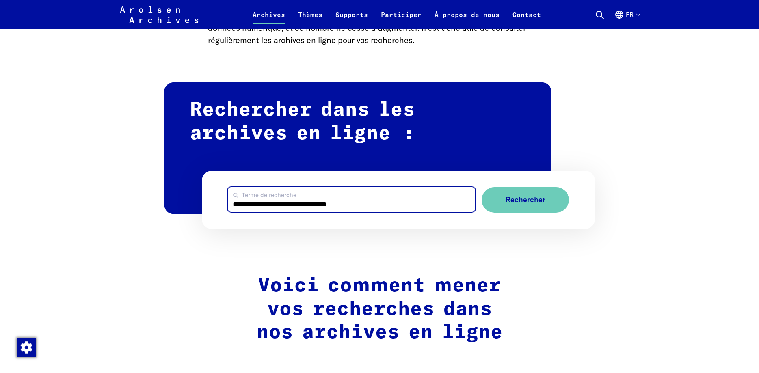 The width and height of the screenshot is (759, 373). Describe the element at coordinates (467, 20) in the screenshot. I see `a: À propos de nous` at that location.